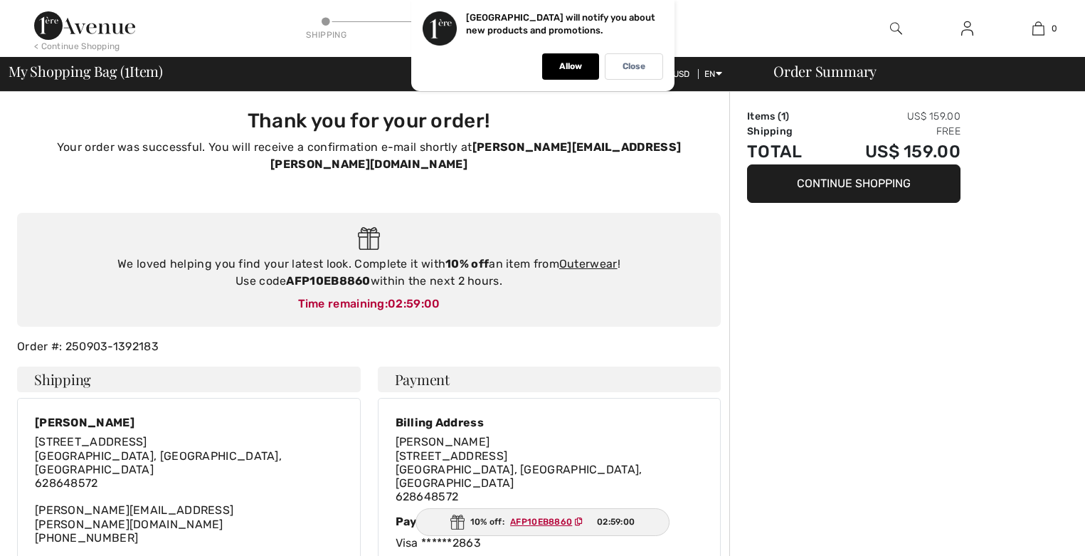 The image size is (1085, 556). I want to click on h4: Payment, so click(549, 379).